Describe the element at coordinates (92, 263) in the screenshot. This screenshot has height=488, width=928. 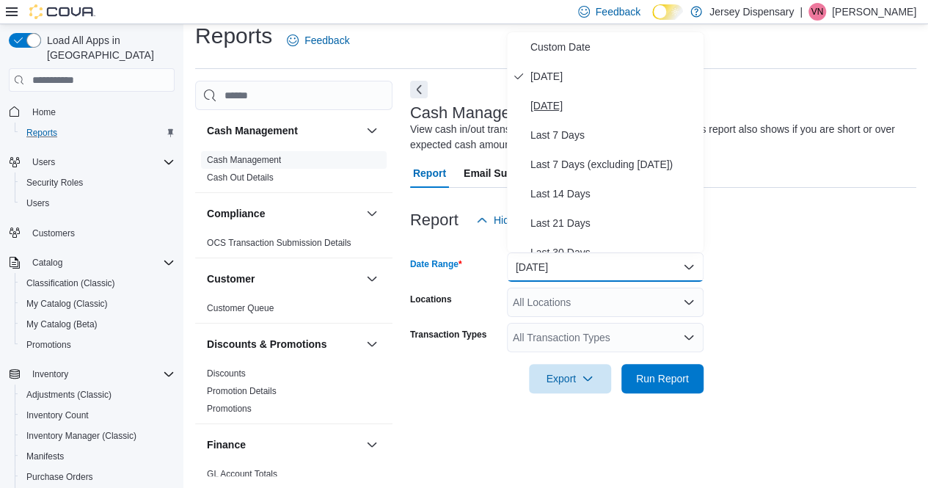
I see `button: Catalog` at that location.